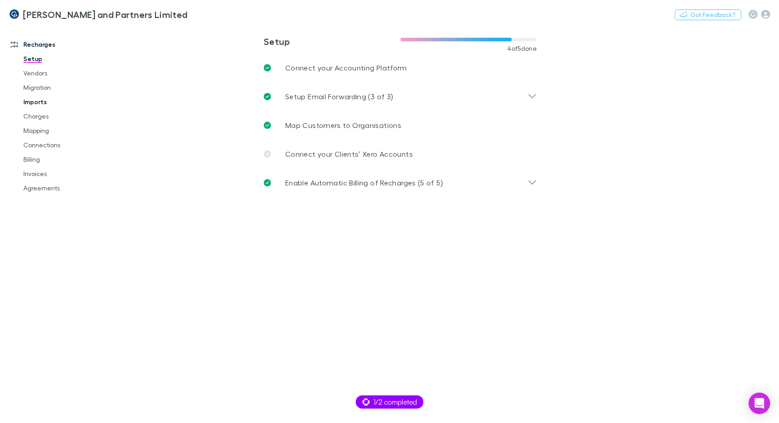 The width and height of the screenshot is (779, 423). What do you see at coordinates (64, 160) in the screenshot?
I see `a: Billing` at bounding box center [64, 160].